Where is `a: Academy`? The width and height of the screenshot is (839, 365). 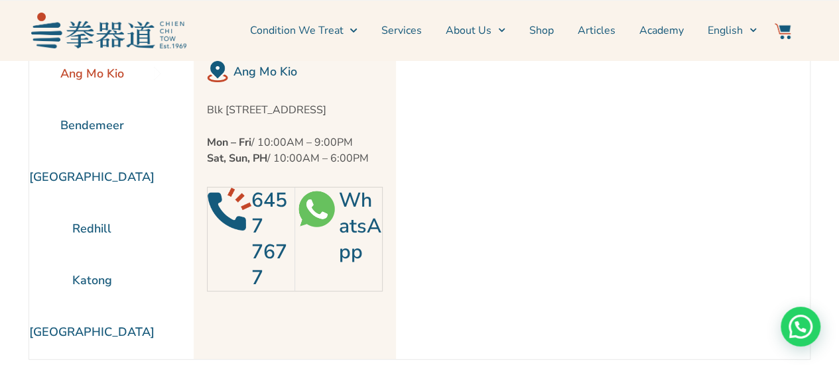
a: Academy is located at coordinates (661, 30).